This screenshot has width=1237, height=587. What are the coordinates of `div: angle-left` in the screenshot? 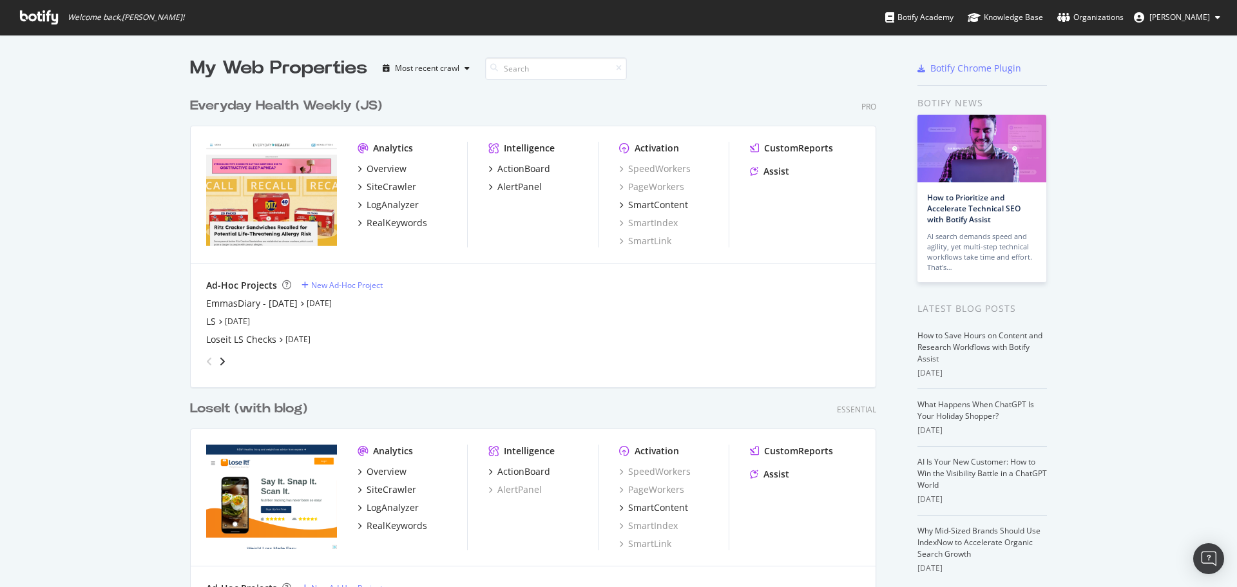 It's located at (209, 361).